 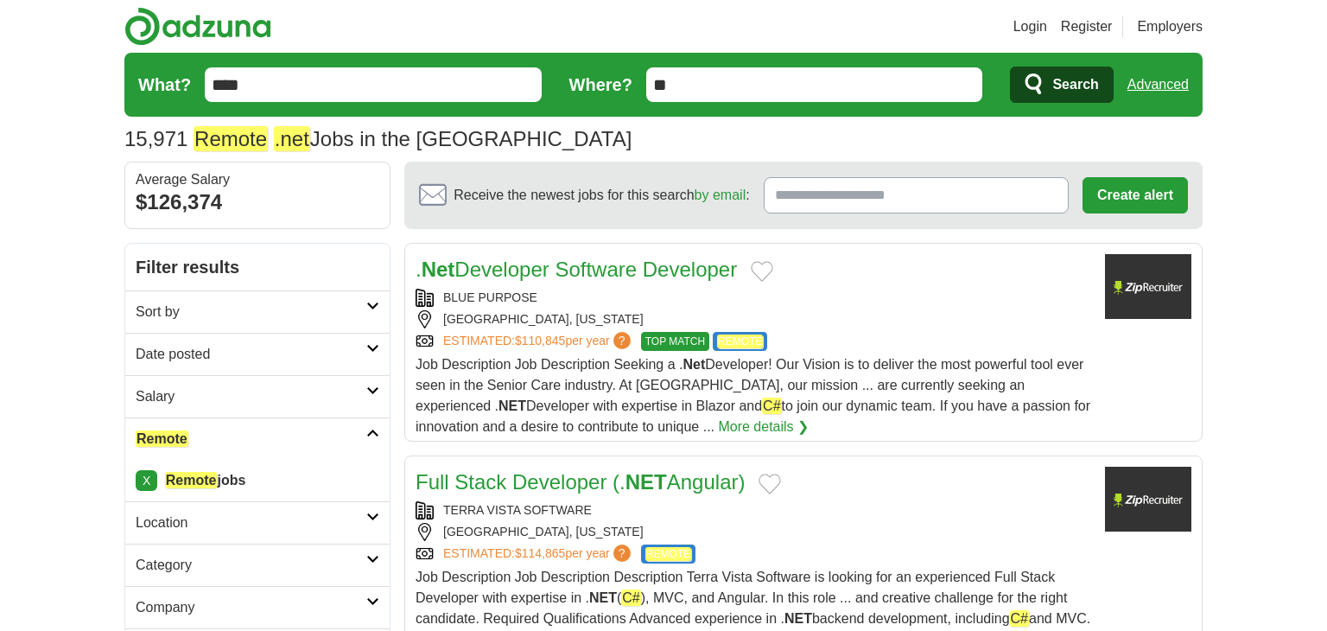 I want to click on a: Company, so click(x=257, y=607).